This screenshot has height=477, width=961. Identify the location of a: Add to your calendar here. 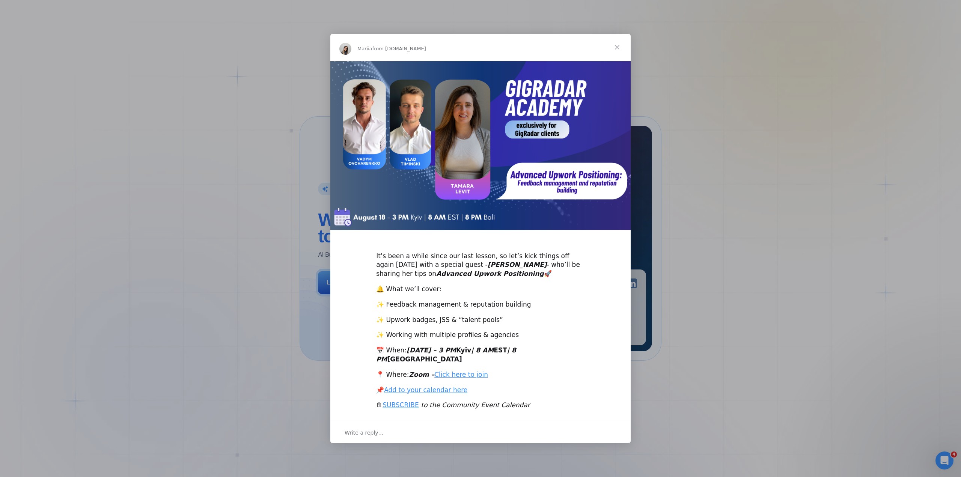
(426, 390).